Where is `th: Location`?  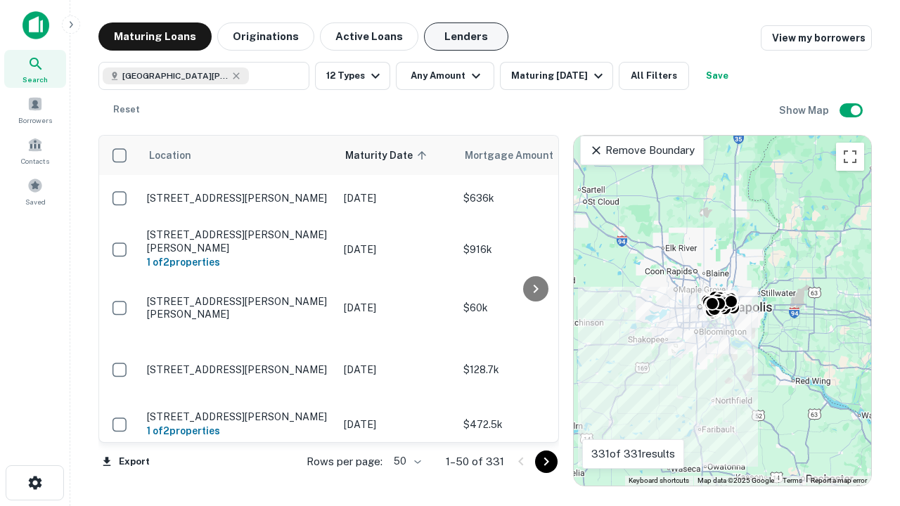
th: Location is located at coordinates (238, 155).